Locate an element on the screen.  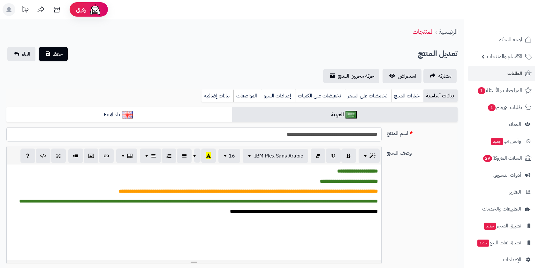
img: ai-face.png is located at coordinates (95, 10).